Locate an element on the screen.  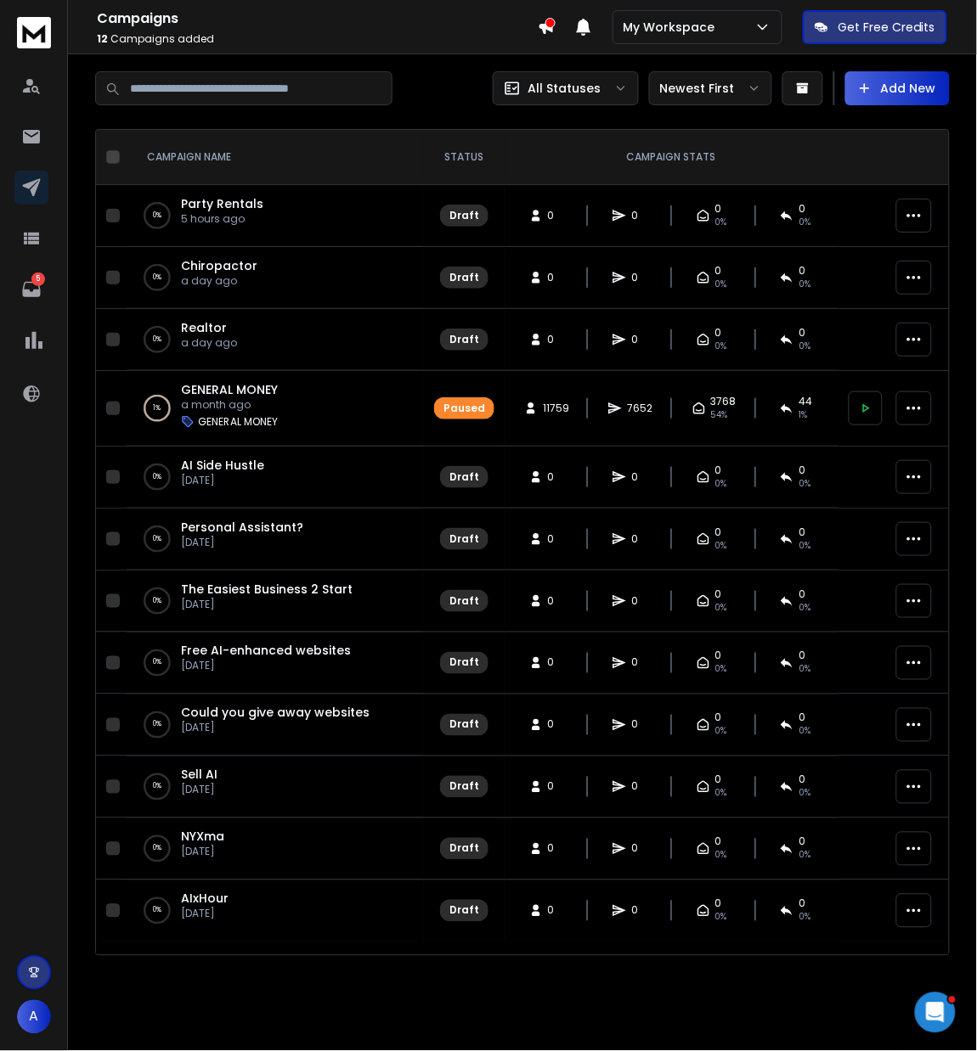
h1: Campaigns is located at coordinates (317, 19).